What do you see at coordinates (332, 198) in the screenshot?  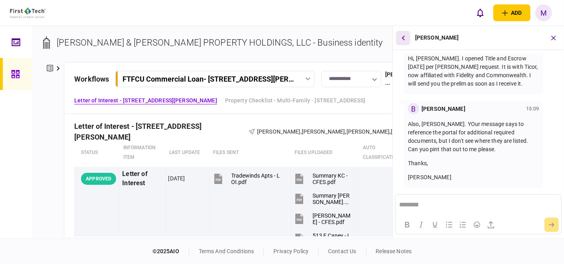 I see `div: Summary KC - LOI.pdf` at bounding box center [332, 198].